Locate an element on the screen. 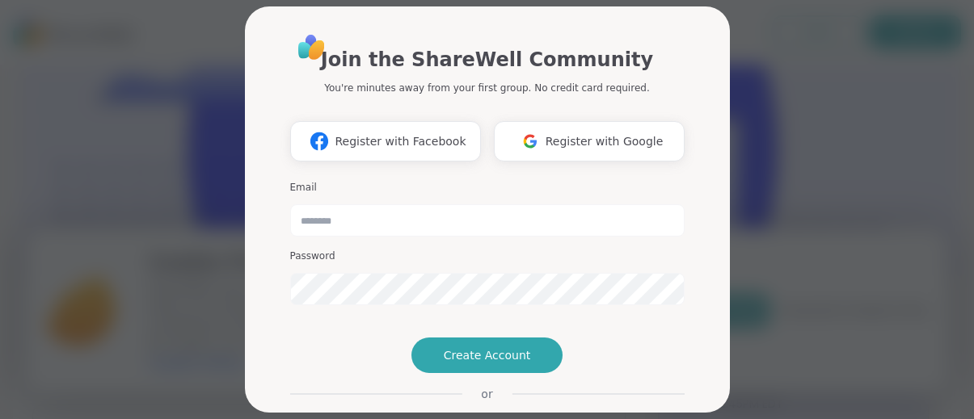 The height and width of the screenshot is (419, 974). img: ShareWell Logo is located at coordinates (311, 47).